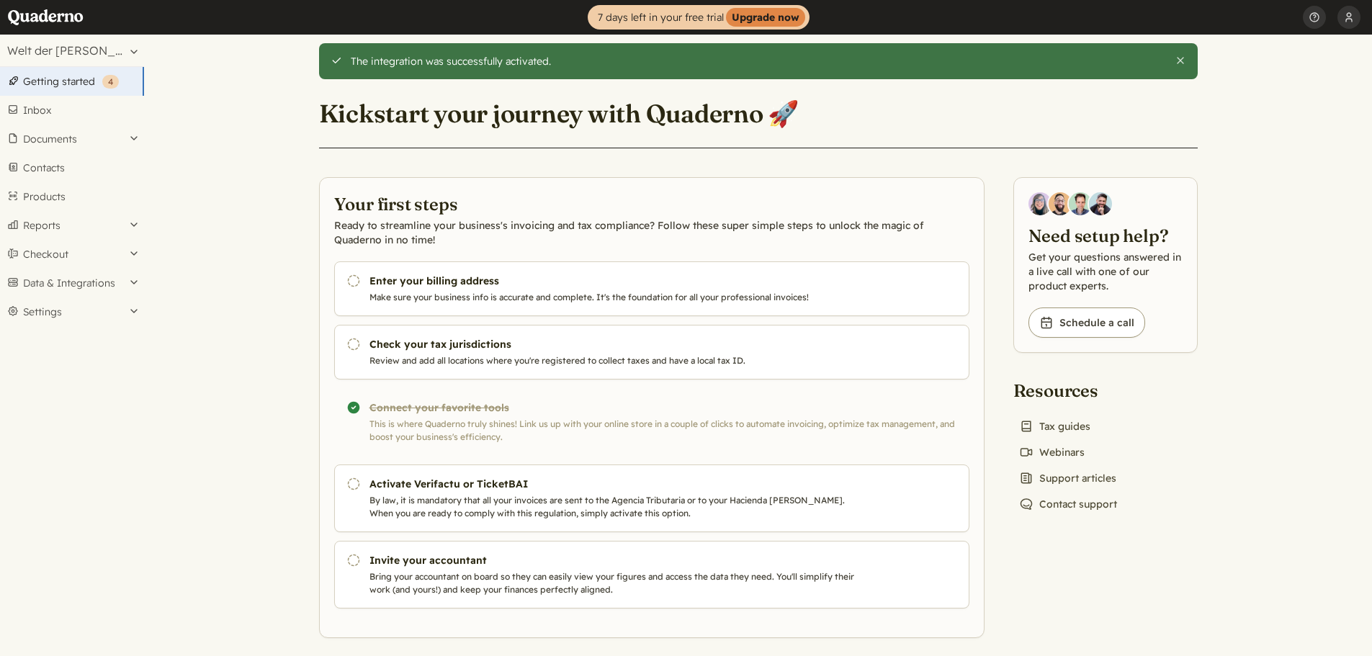 This screenshot has width=1372, height=656. I want to click on p: Bring your accountant on board so they can easily view your figures and access the data they need..., so click(615, 583).